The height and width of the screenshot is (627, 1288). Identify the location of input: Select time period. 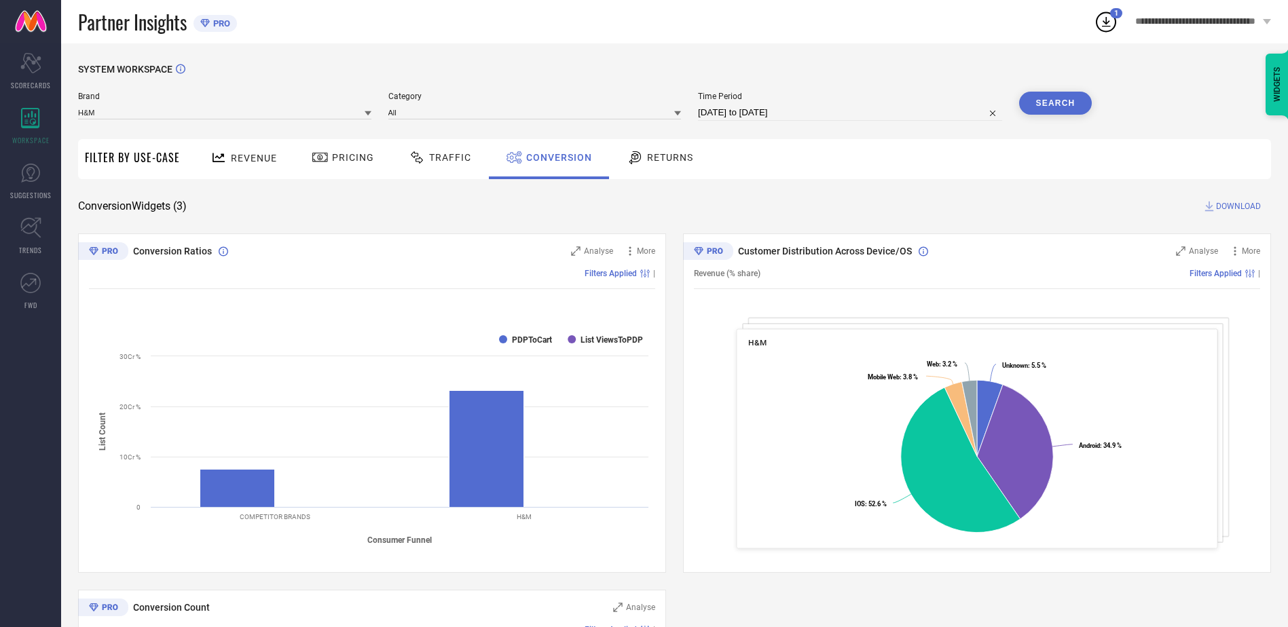
(850, 113).